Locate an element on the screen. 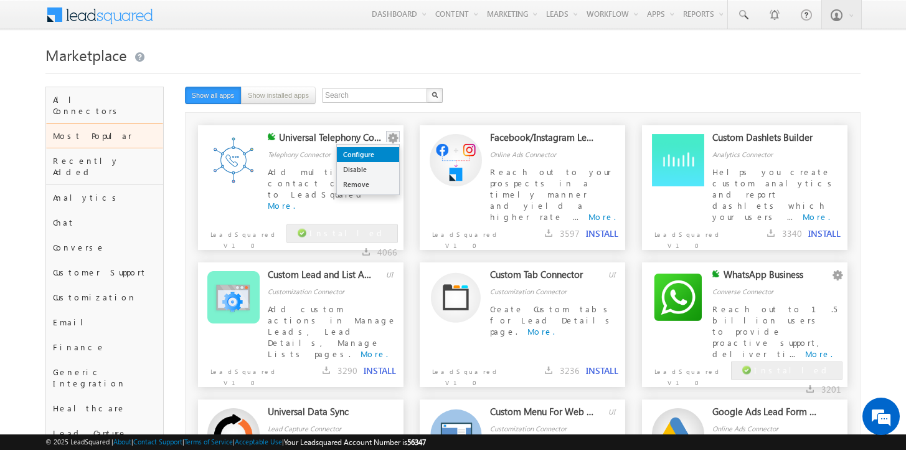 This screenshot has width=906, height=450. span: Reach out to 1.5 billion users to provide proactive support, deliver ti... is located at coordinates (775, 331).